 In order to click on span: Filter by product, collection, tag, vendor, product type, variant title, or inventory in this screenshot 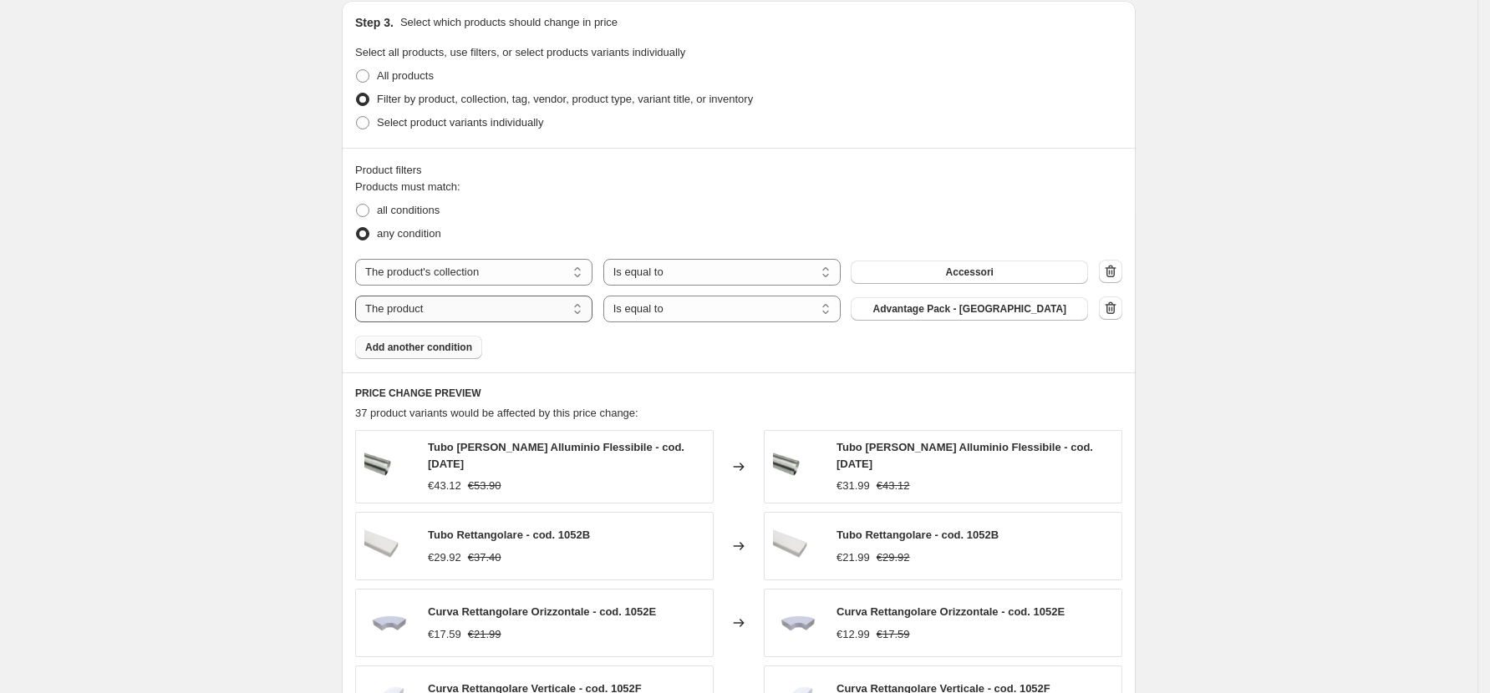, I will do `click(565, 99)`.